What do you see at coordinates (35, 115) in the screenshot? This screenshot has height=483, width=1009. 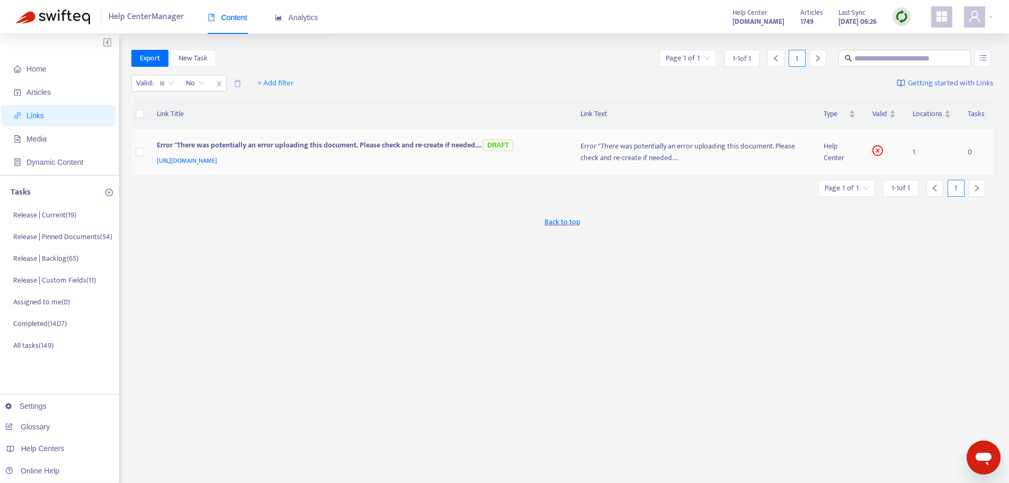 I see `span: Links` at bounding box center [35, 115].